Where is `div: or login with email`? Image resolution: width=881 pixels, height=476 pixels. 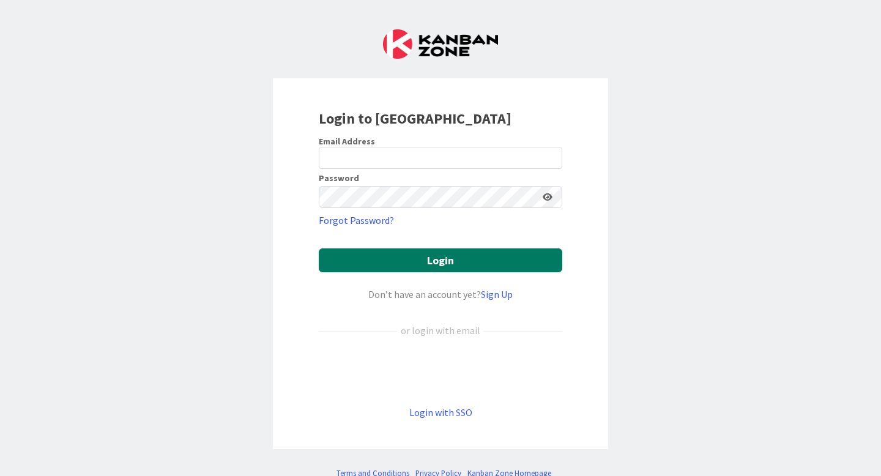
div: or login with email is located at coordinates (441, 330).